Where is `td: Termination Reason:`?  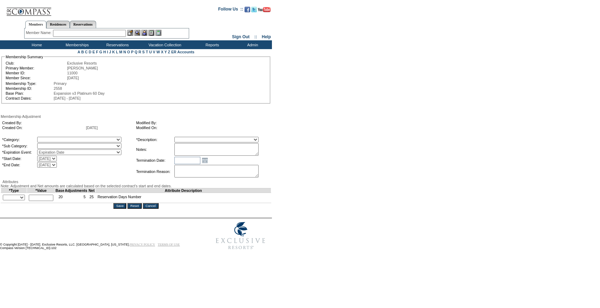
td: Termination Reason: is located at coordinates (155, 172).